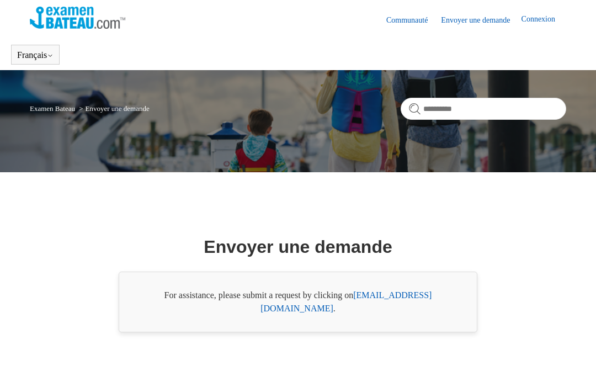 This screenshot has width=596, height=387. What do you see at coordinates (543, 20) in the screenshot?
I see `a: Connexion` at bounding box center [543, 20].